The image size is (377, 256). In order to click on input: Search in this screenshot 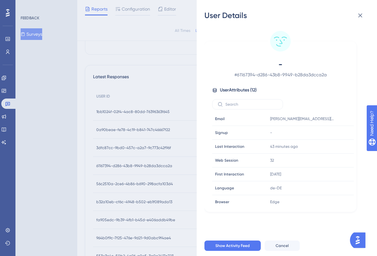, I will do `click(252, 104)`.